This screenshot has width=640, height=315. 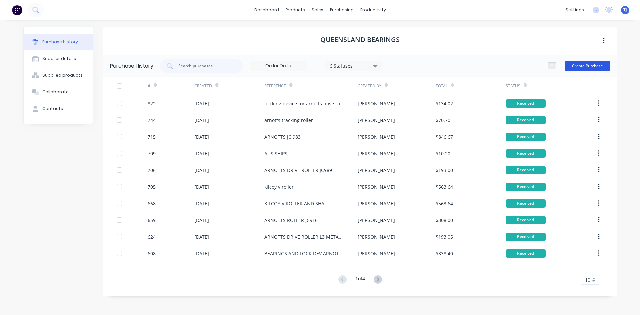 What do you see at coordinates (203, 86) in the screenshot?
I see `div: Created` at bounding box center [203, 86].